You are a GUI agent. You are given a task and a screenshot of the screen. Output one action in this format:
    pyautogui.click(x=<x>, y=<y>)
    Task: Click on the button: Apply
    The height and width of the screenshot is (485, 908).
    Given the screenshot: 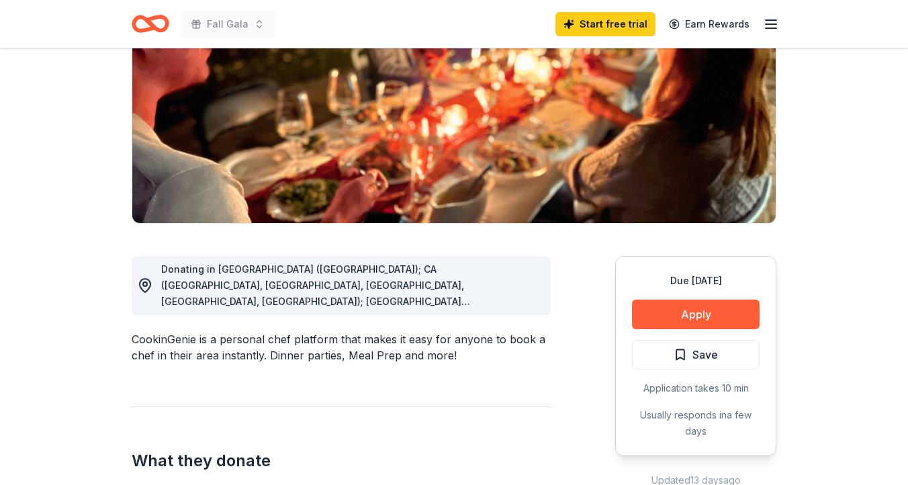 What is the action you would take?
    pyautogui.click(x=696, y=314)
    